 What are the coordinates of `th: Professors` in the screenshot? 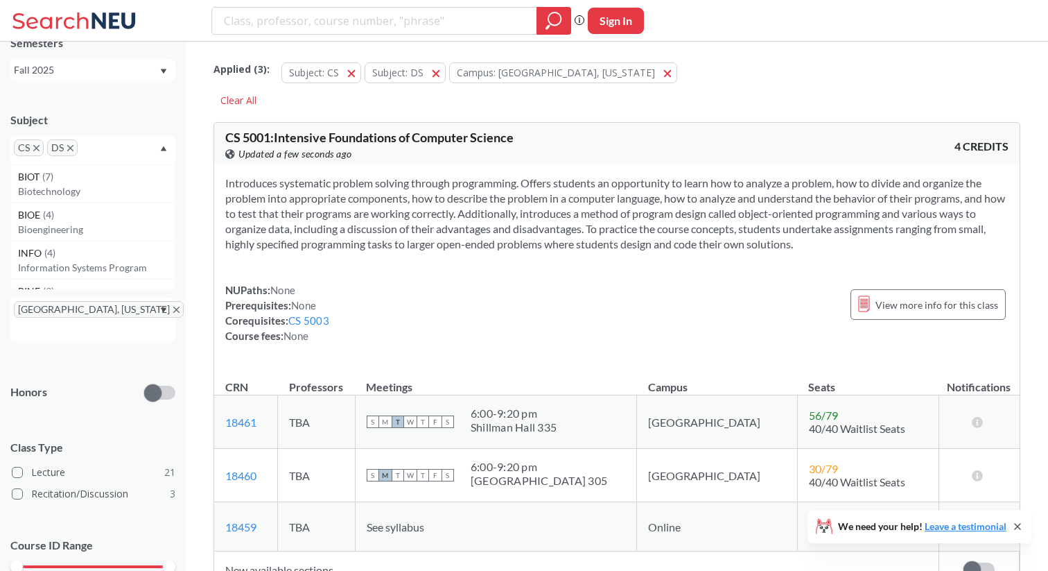 It's located at (317, 380).